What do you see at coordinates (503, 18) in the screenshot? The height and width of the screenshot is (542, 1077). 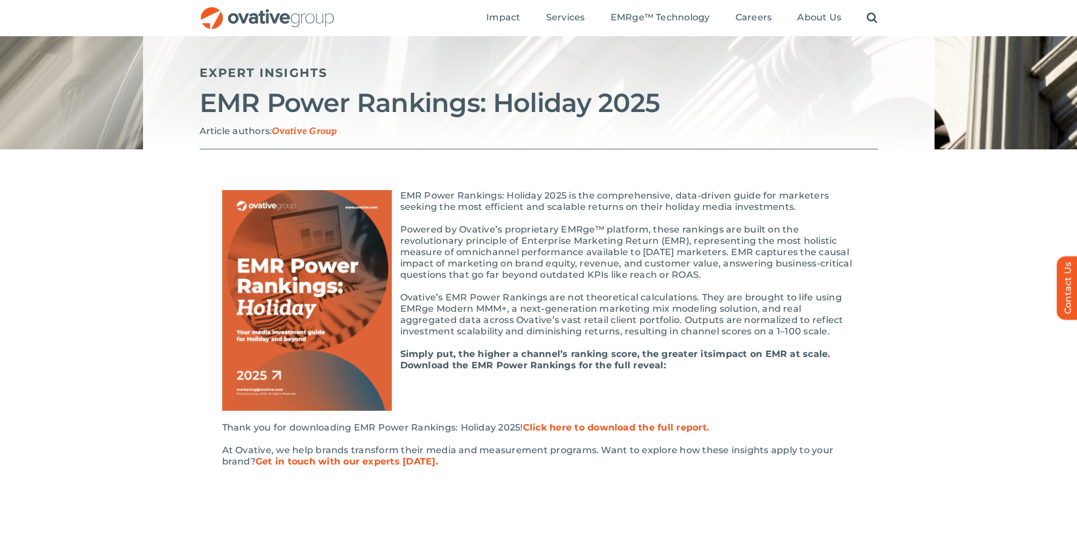 I see `span: Impact` at bounding box center [503, 18].